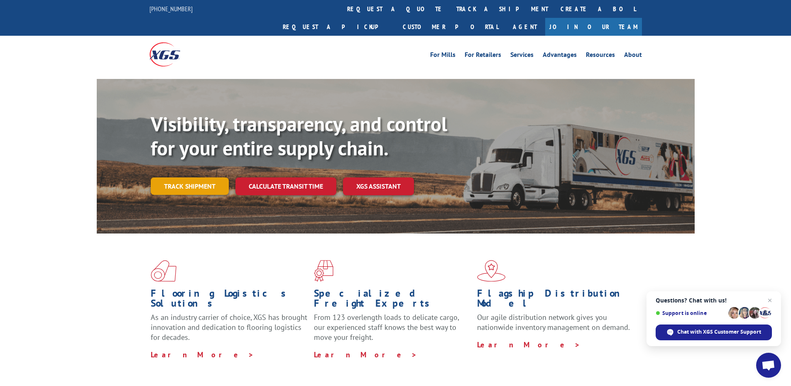 The height and width of the screenshot is (386, 791). Describe the element at coordinates (378, 186) in the screenshot. I see `a: XGS ASSISTANT` at that location.